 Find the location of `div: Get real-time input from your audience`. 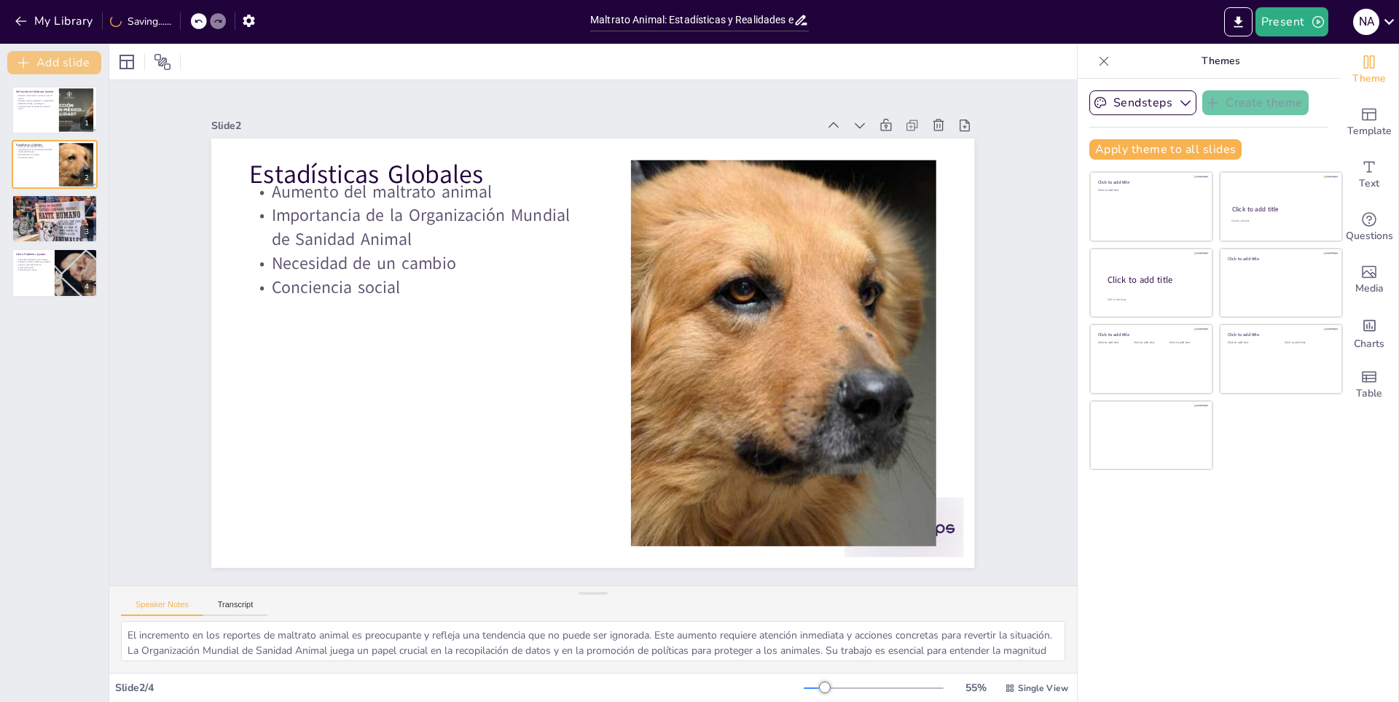

div: Get real-time input from your audience is located at coordinates (1369, 227).